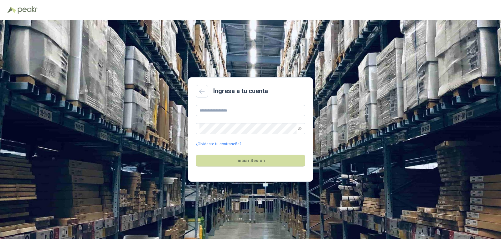  What do you see at coordinates (218, 144) in the screenshot?
I see `a: ¿Olvidaste tu contraseña?` at bounding box center [218, 144].